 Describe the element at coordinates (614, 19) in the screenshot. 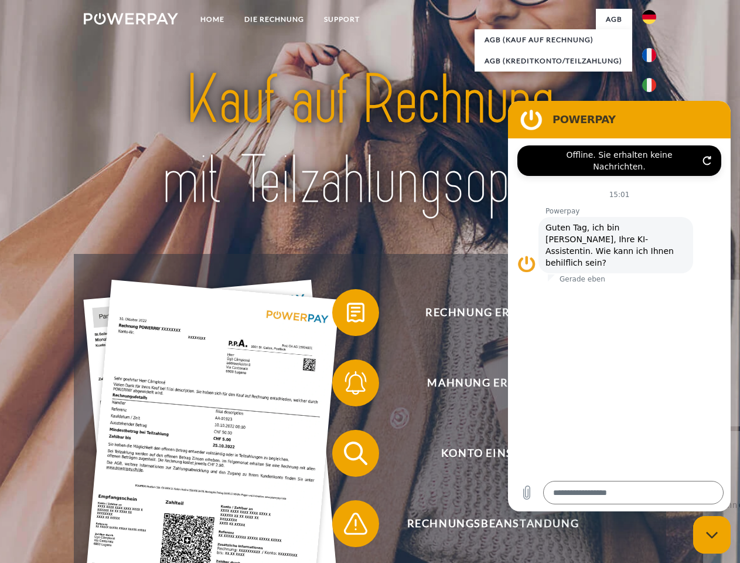

I see `a: agb` at that location.